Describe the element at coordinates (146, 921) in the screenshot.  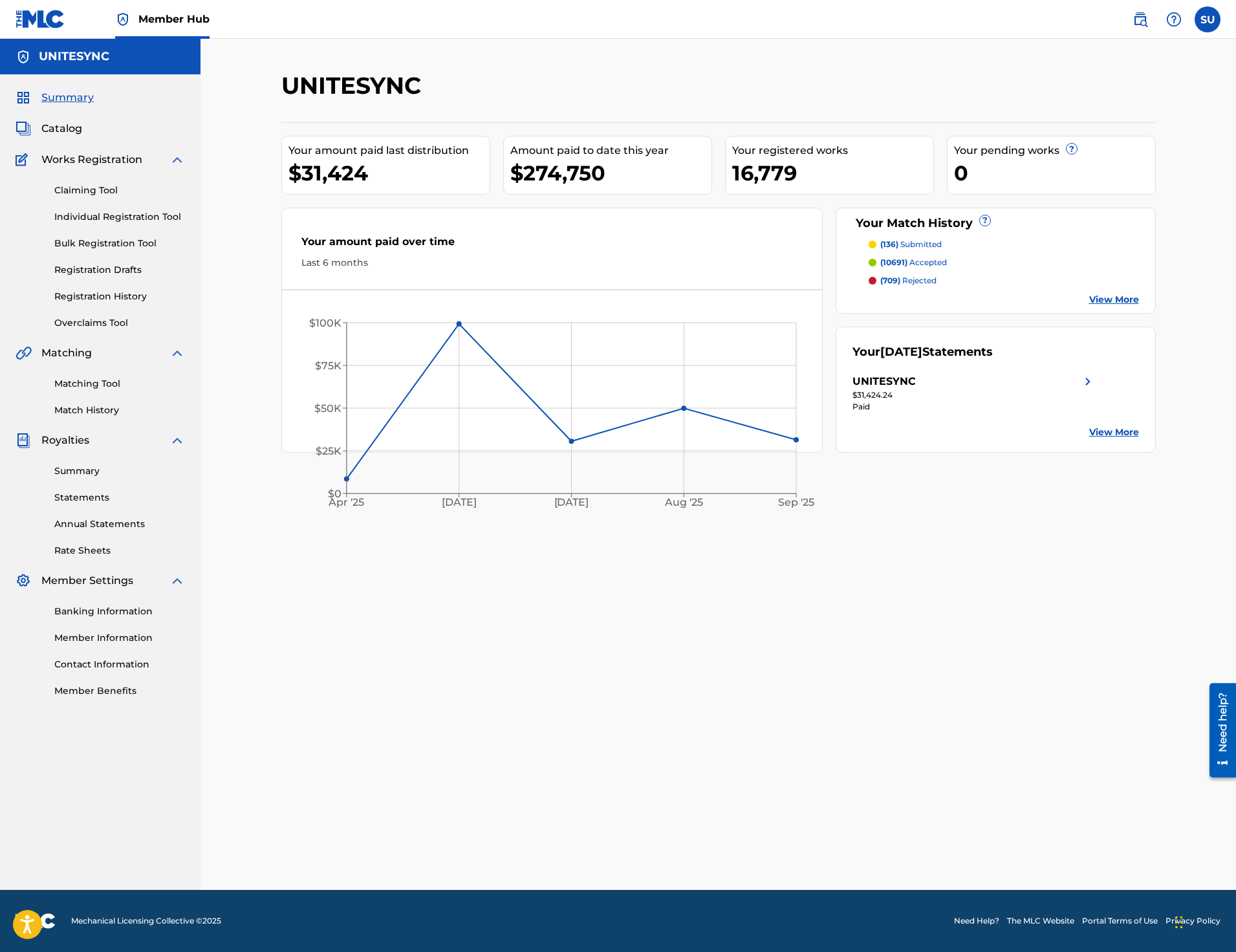
I see `span: Mechanical Licensing Collective © 2025` at that location.